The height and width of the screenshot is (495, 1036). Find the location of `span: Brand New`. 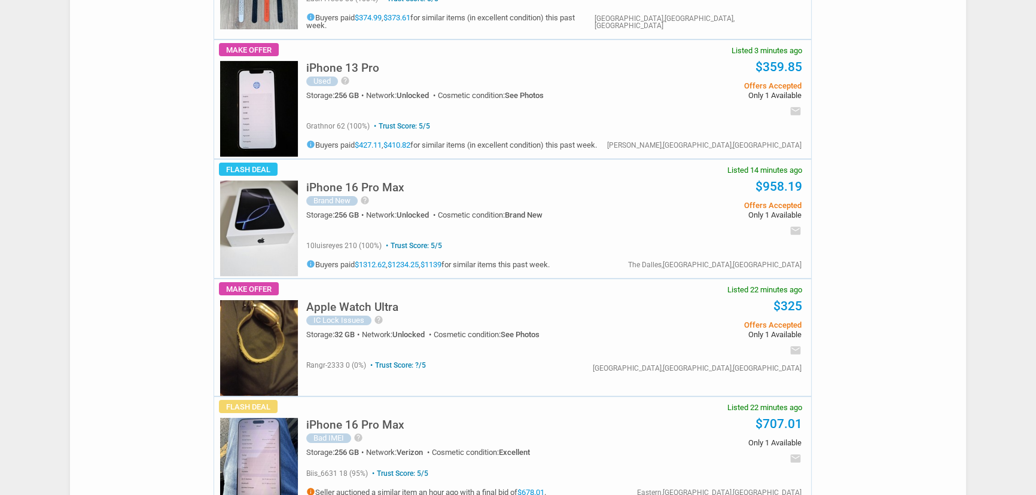

span: Brand New is located at coordinates (523, 215).